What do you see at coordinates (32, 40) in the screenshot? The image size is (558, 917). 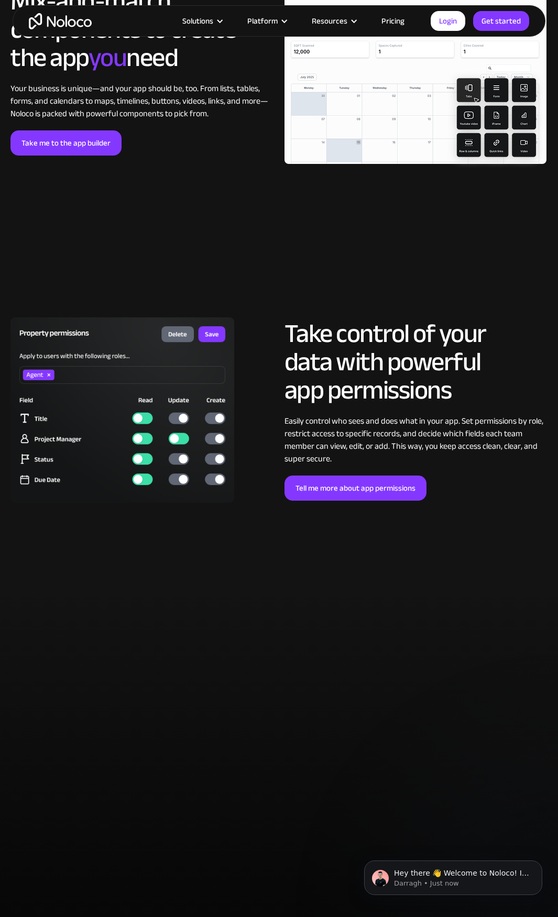 I see `img: Profile image for Darragh` at bounding box center [32, 40].